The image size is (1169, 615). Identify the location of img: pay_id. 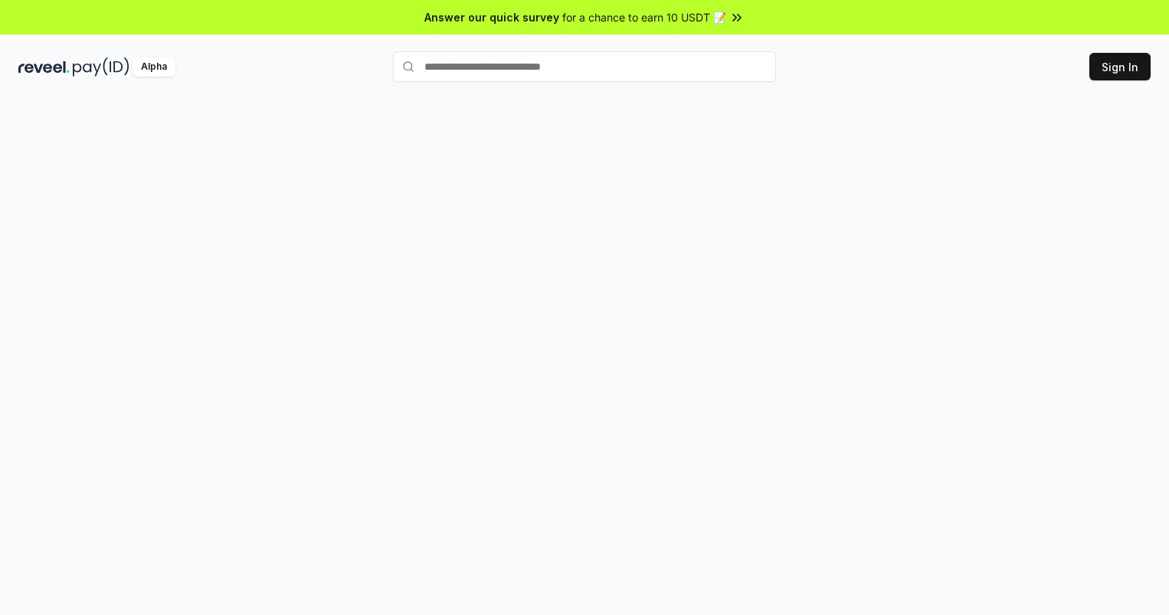
(101, 67).